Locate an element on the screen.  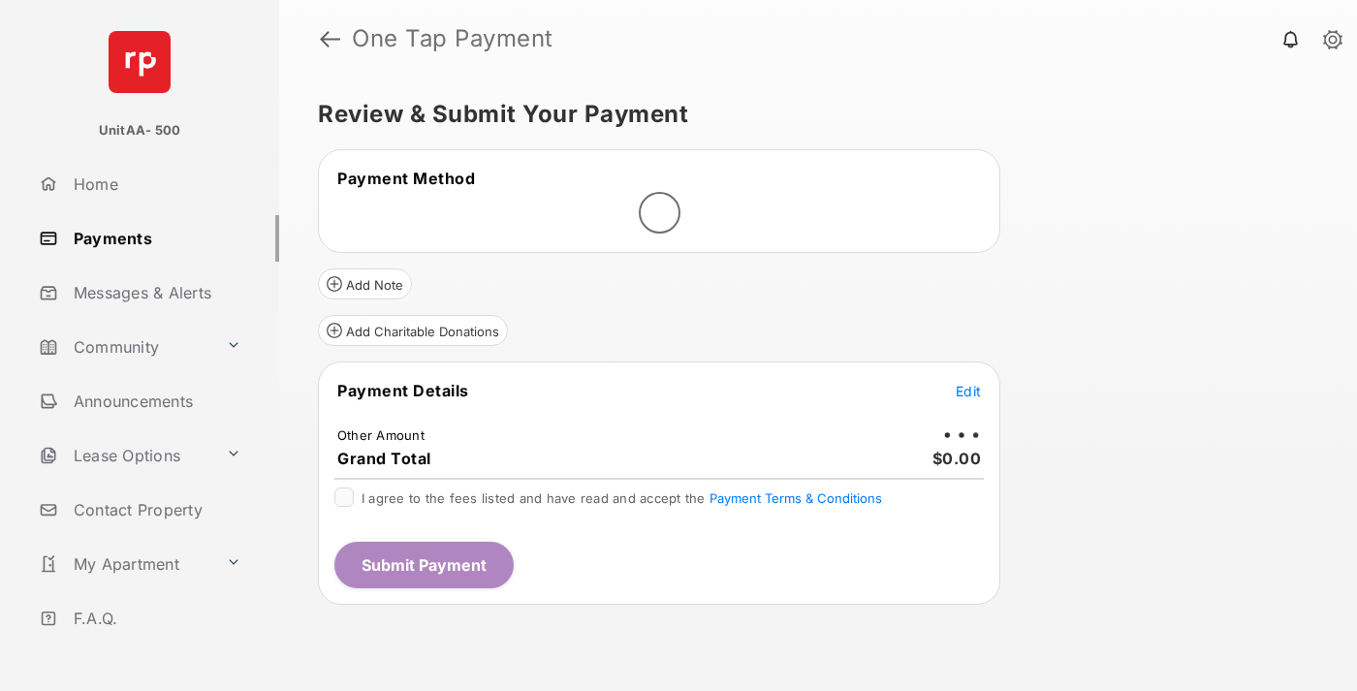
strong: One Tap Payment is located at coordinates (453, 39).